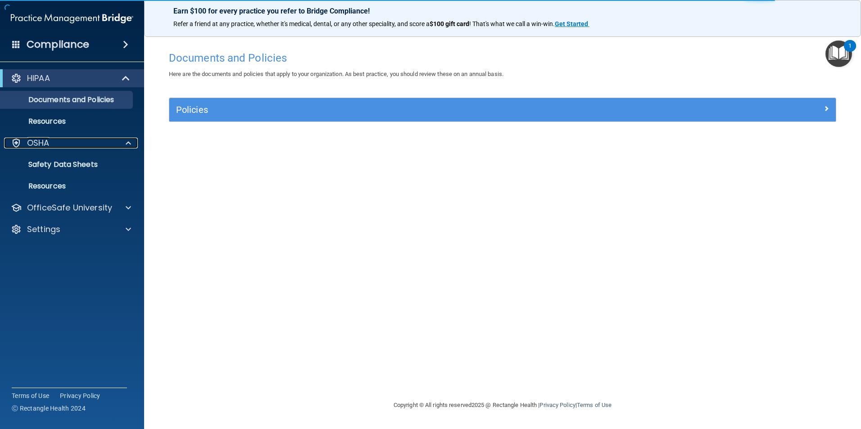  I want to click on strong: Get Started, so click(571, 24).